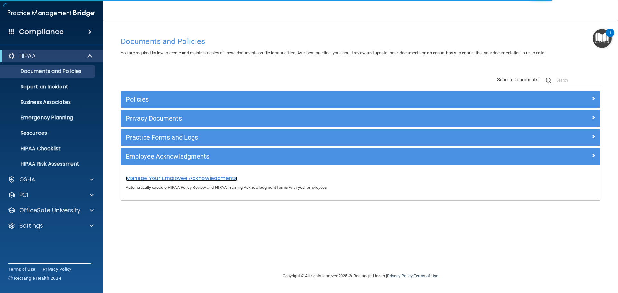  What do you see at coordinates (48, 149) in the screenshot?
I see `p: HIPAA Checklist` at bounding box center [48, 149].